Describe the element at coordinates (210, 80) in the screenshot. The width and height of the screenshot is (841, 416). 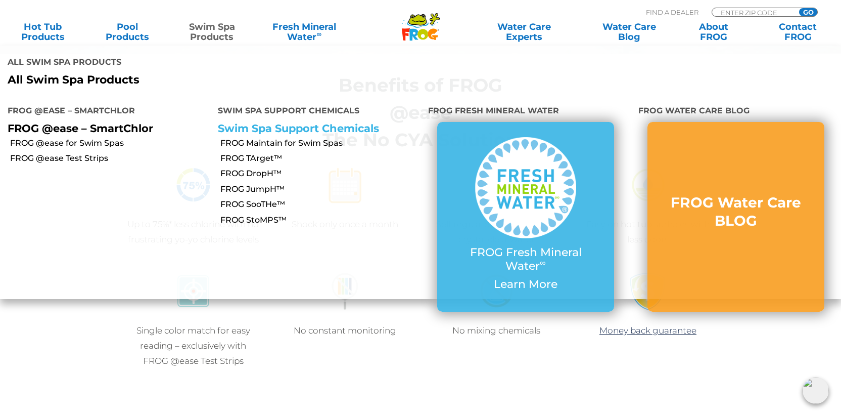
I see `p: All Swim Spa Products` at that location.